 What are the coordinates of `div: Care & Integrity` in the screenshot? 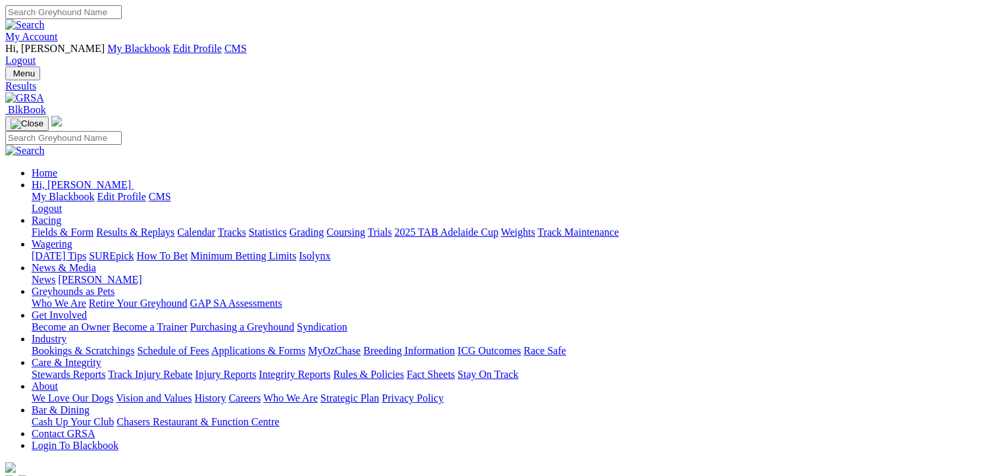 It's located at (511, 375).